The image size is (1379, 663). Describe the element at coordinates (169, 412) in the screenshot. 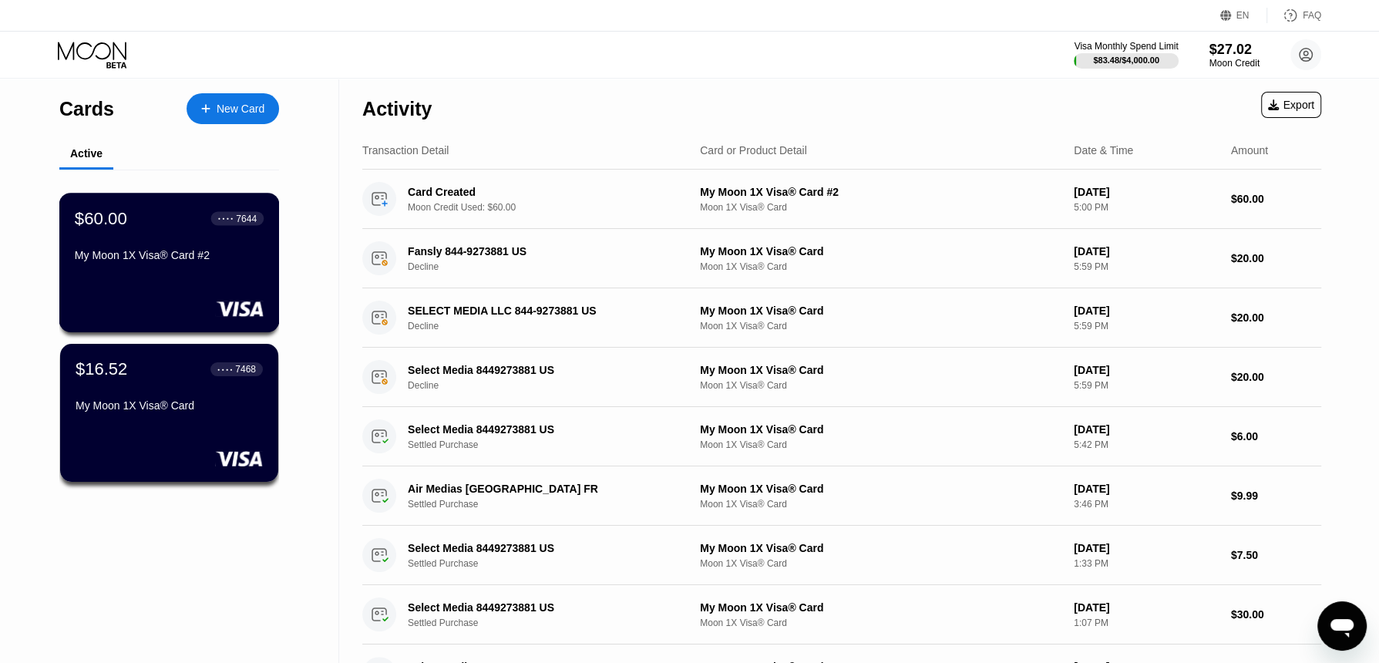

I see `div: $16.52● ● ● ●7468My Moon 1X Visa® Card` at that location.